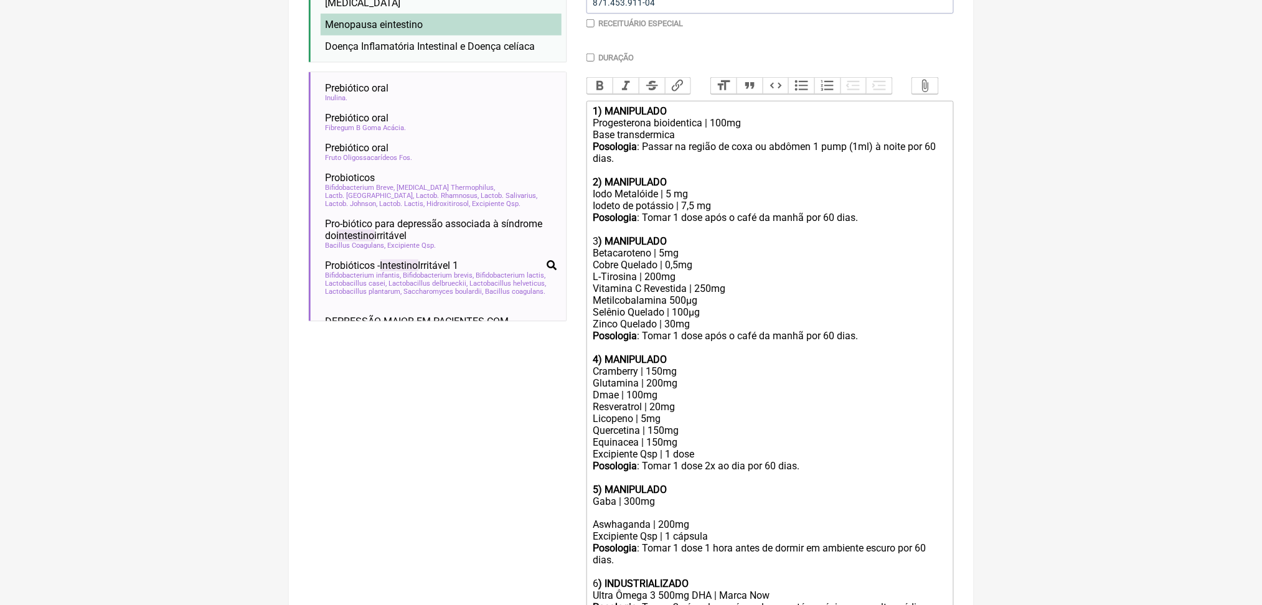 Image resolution: width=1262 pixels, height=605 pixels. I want to click on div: 6 Ultra Ômega 3 500mg DHA | Marca Now, so click(769, 590).